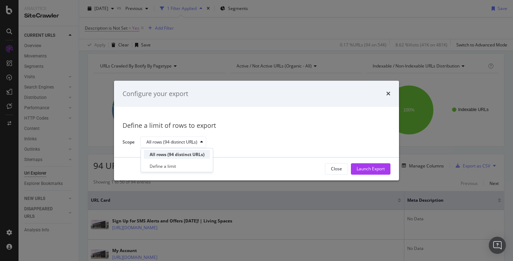 The width and height of the screenshot is (513, 261). What do you see at coordinates (257, 130) in the screenshot?
I see `div: modal` at bounding box center [257, 130].